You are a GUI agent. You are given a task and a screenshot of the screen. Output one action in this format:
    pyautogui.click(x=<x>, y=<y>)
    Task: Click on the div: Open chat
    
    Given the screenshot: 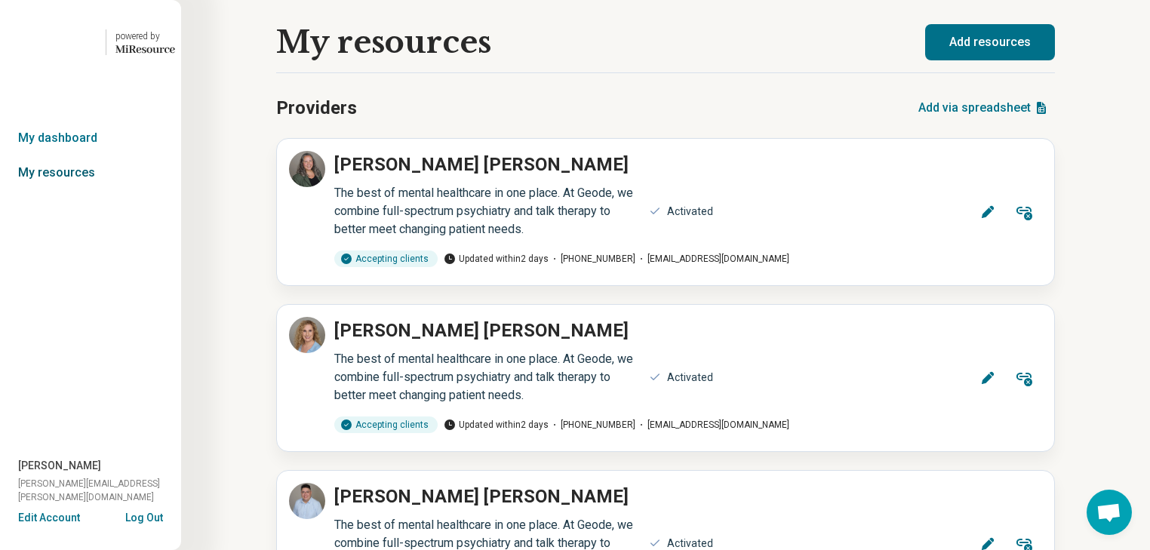 What is the action you would take?
    pyautogui.click(x=1109, y=512)
    